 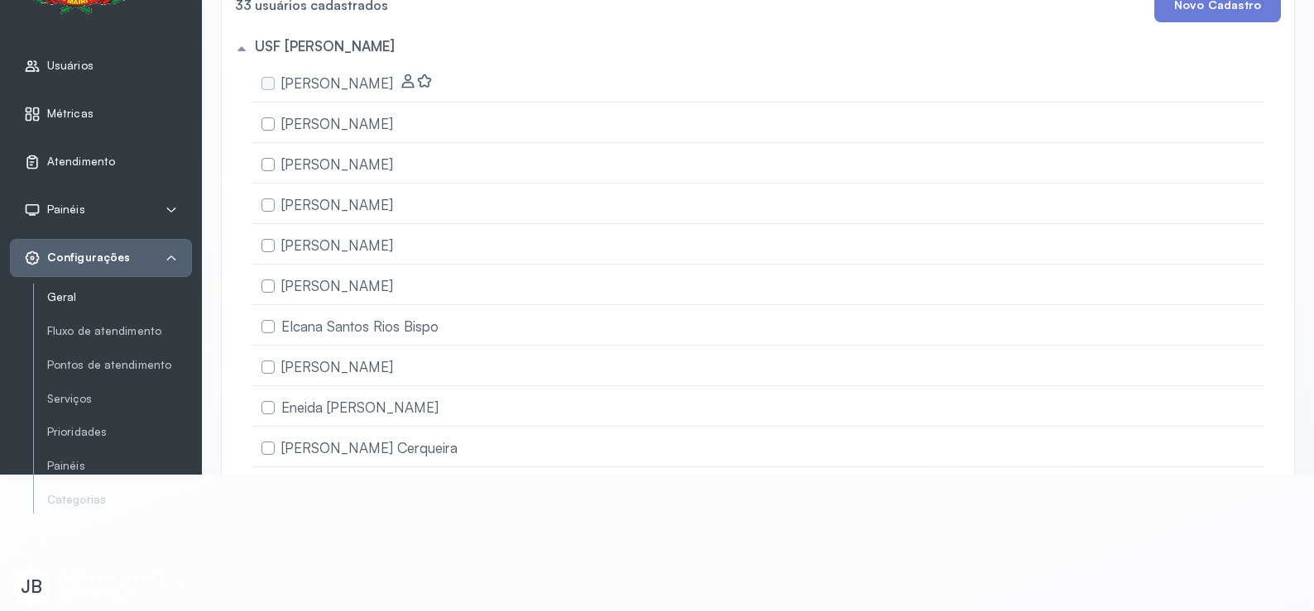 What do you see at coordinates (119, 297) in the screenshot?
I see `a: Geral` at bounding box center [119, 297].